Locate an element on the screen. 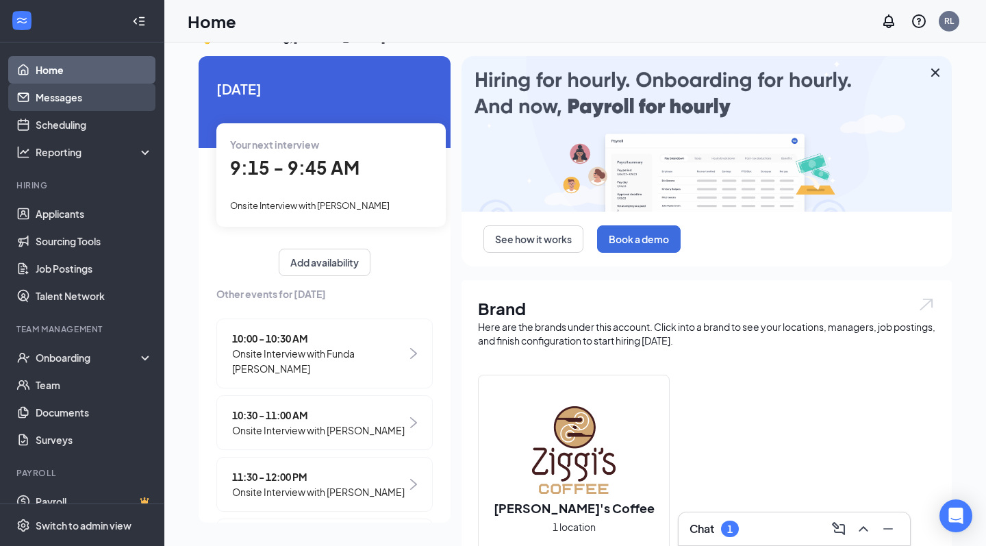 This screenshot has height=546, width=986. button: Add availability is located at coordinates (325, 262).